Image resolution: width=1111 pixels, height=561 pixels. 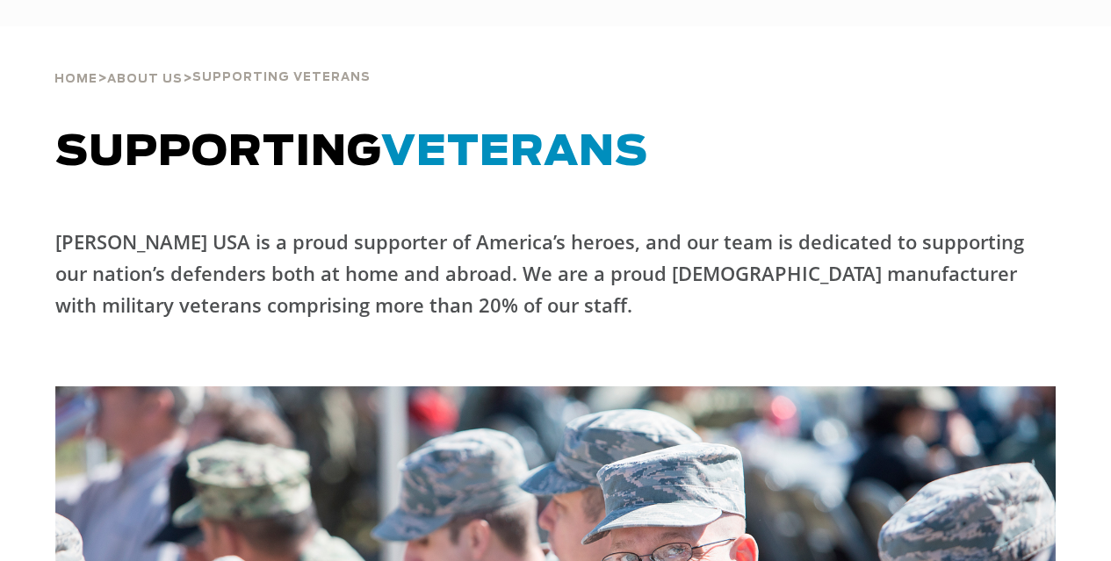 What do you see at coordinates (76, 79) in the screenshot?
I see `span: Home` at bounding box center [76, 79].